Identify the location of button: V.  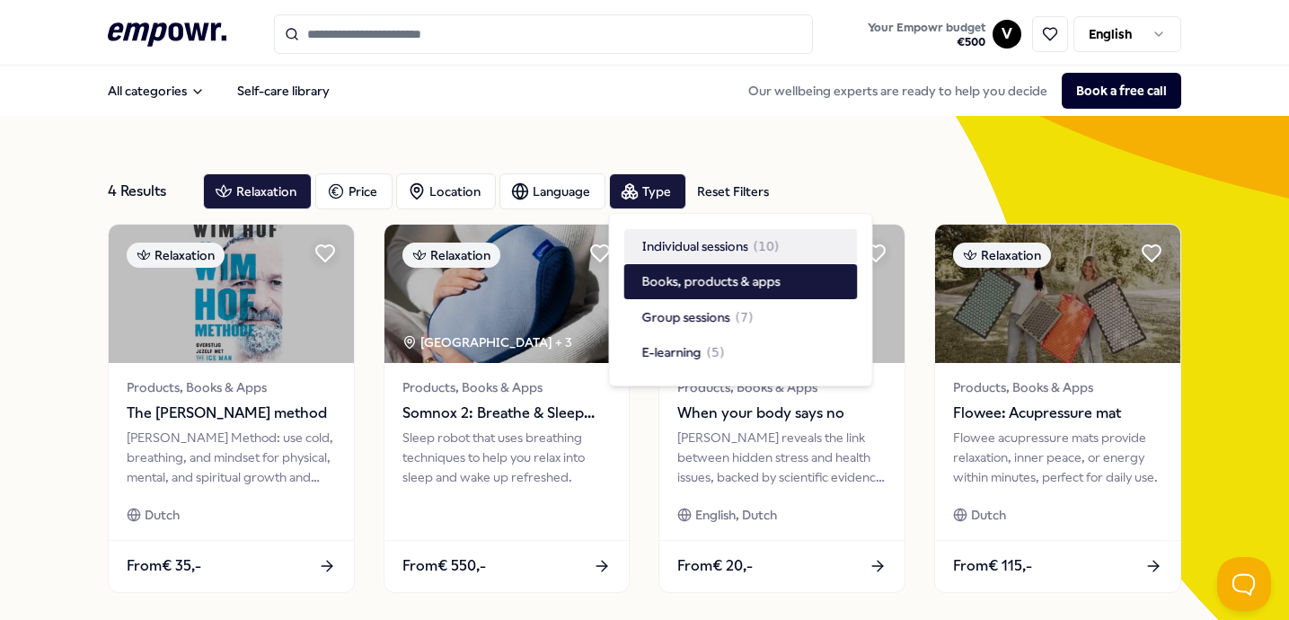
(1007, 34).